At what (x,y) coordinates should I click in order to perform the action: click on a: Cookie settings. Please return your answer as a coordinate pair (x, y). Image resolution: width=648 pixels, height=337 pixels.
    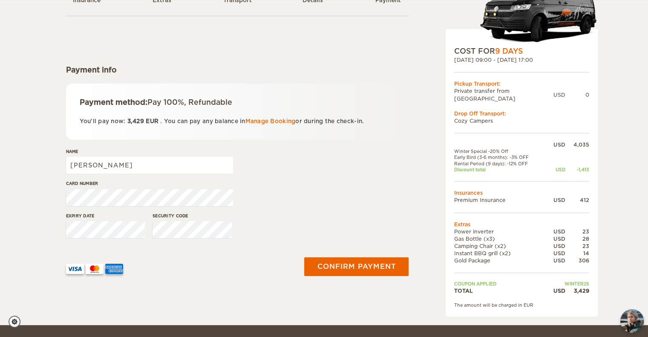
    Looking at the image, I should click on (17, 322).